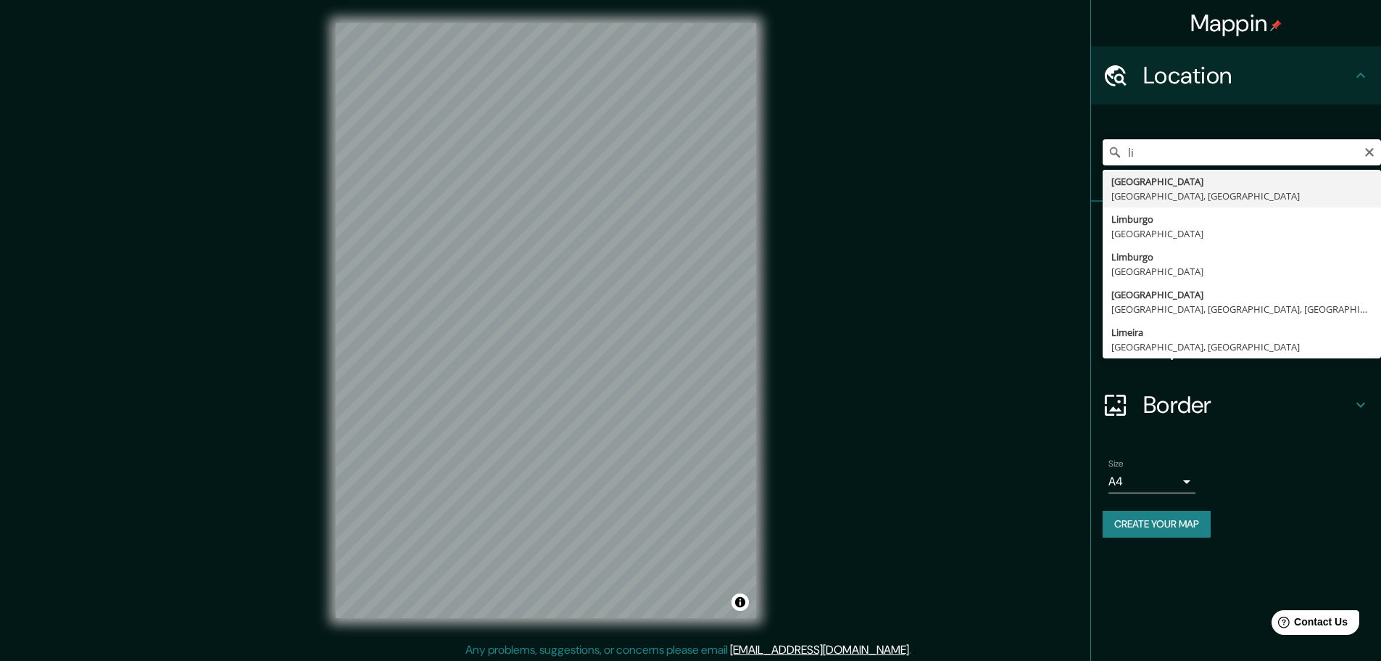 The height and width of the screenshot is (661, 1381). I want to click on img: pin-icon.png, so click(1276, 25).